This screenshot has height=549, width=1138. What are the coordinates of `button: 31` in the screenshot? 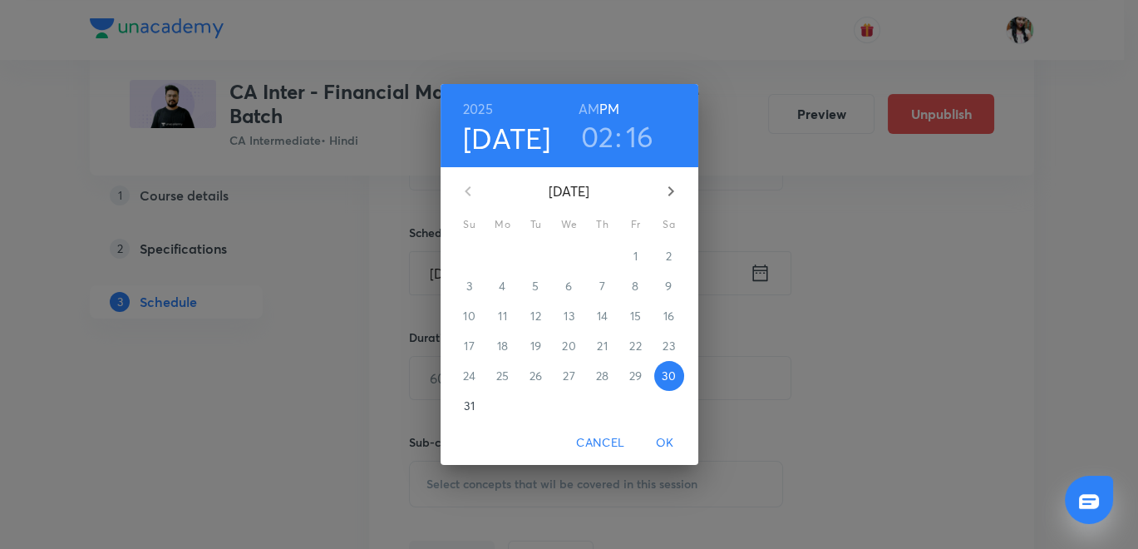 It's located at (470, 406).